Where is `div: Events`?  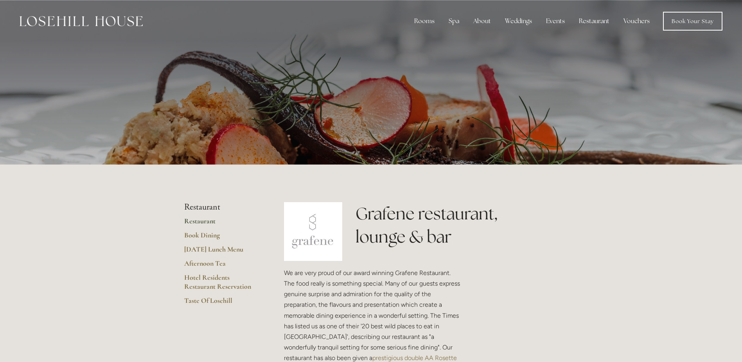
div: Events is located at coordinates (556, 21).